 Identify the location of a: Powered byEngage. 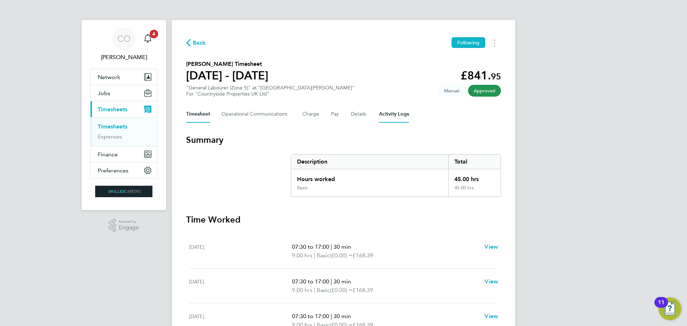
(124, 225).